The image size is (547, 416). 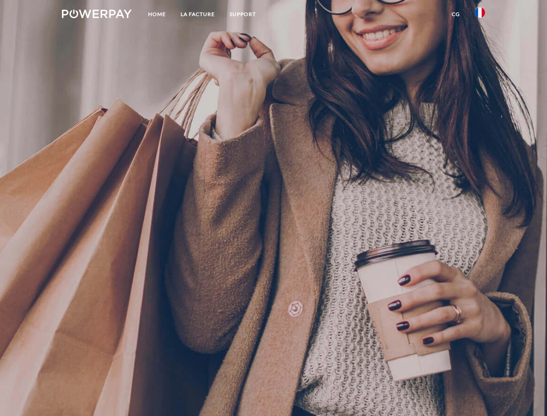 What do you see at coordinates (480, 13) in the screenshot?
I see `img: fr` at bounding box center [480, 13].